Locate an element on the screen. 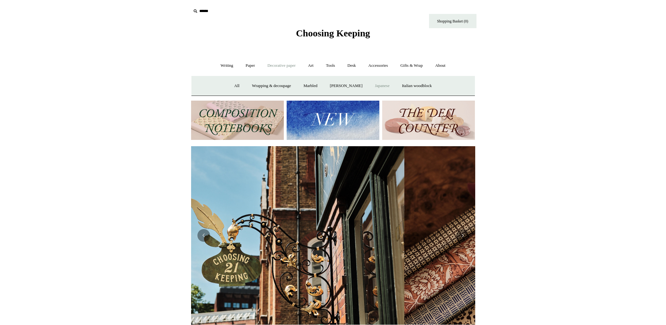 This screenshot has height=325, width=666. button: Previous is located at coordinates (204, 235).